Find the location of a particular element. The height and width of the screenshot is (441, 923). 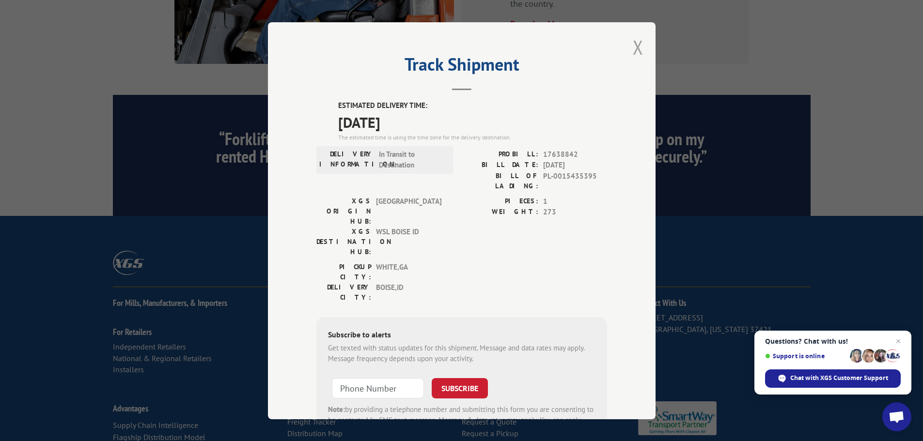

div: Open chat is located at coordinates (896, 417).